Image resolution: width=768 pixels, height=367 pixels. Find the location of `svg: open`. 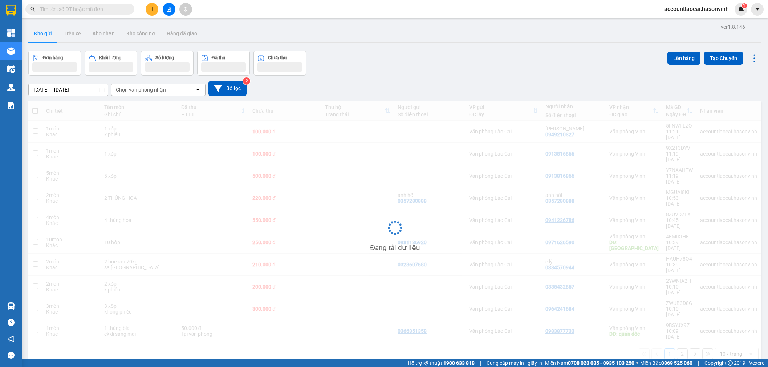

svg: open is located at coordinates (198, 90).